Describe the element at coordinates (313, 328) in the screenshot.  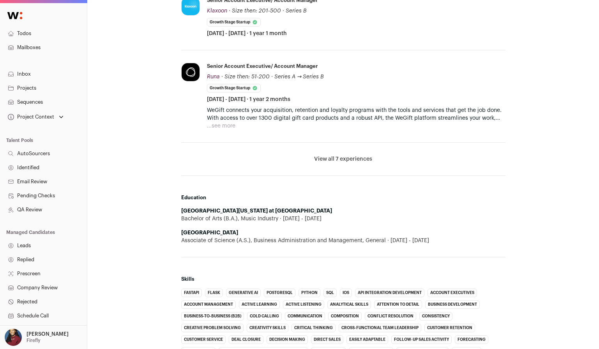
I see `li: Critical Thinking` at that location.